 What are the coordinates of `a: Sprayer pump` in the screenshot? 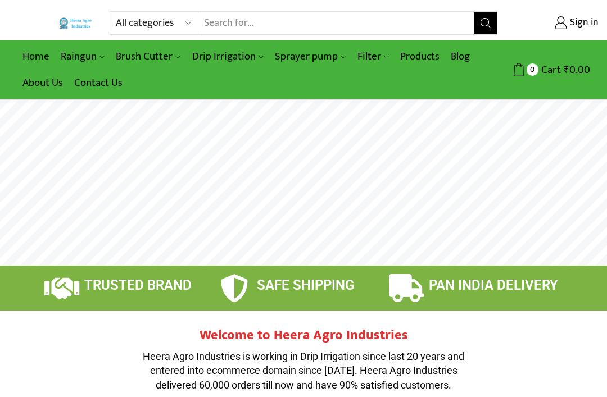 It's located at (310, 56).